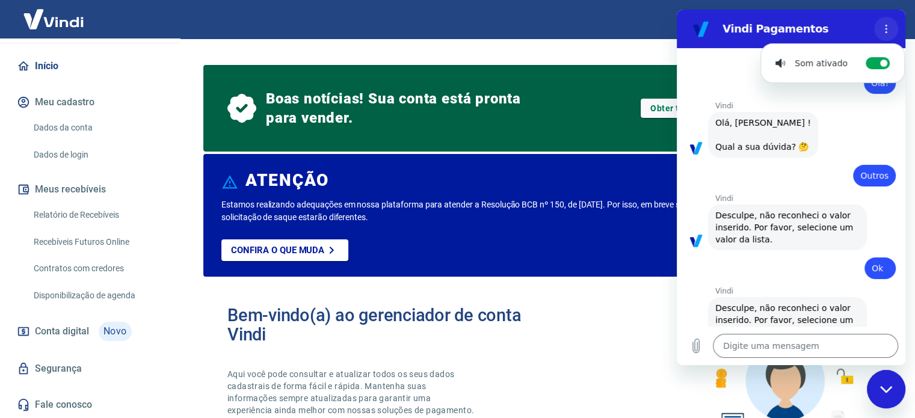 The height and width of the screenshot is (418, 915). Describe the element at coordinates (197, 166) in the screenshot. I see `span: Outros` at that location.